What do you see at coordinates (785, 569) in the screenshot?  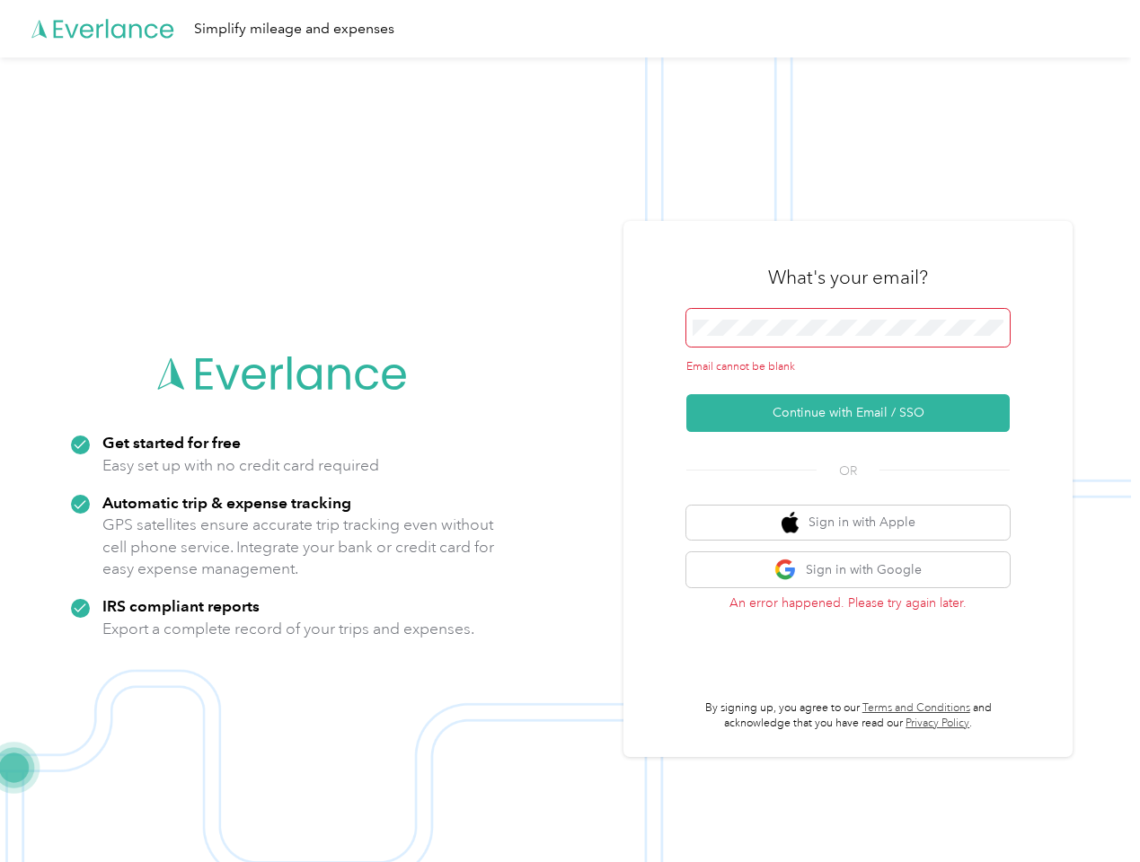 I see `img: google logo` at bounding box center [785, 569].